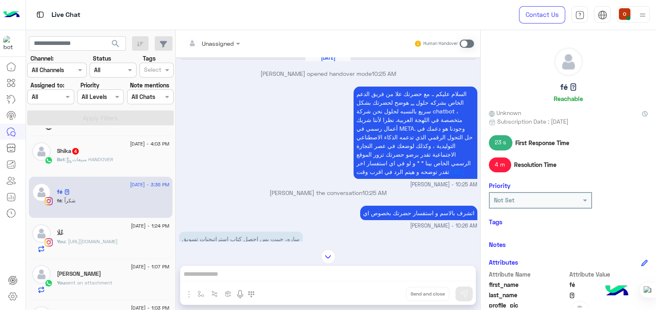  I want to click on span: last_name, so click(528, 295).